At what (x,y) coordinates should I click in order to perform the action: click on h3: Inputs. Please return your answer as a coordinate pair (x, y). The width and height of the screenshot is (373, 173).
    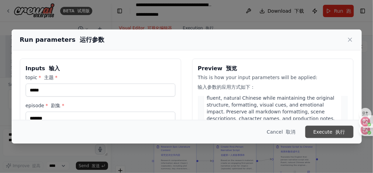
    Looking at the image, I should click on (101, 68).